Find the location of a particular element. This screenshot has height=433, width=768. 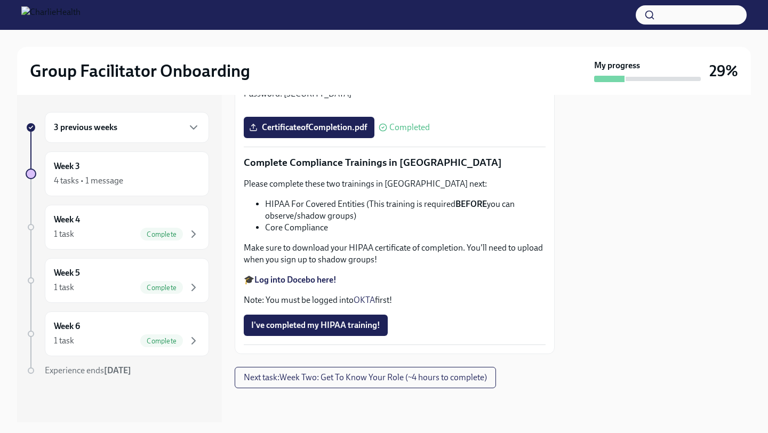

div: 3 previous weeks is located at coordinates (127, 127).